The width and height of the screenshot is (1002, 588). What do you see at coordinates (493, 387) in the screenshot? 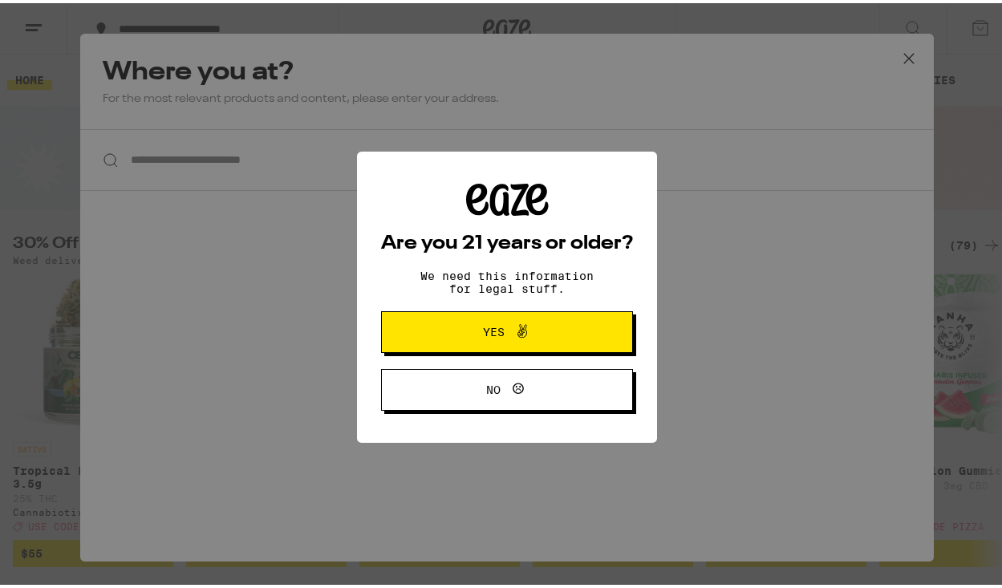
I see `span: No` at bounding box center [493, 387].